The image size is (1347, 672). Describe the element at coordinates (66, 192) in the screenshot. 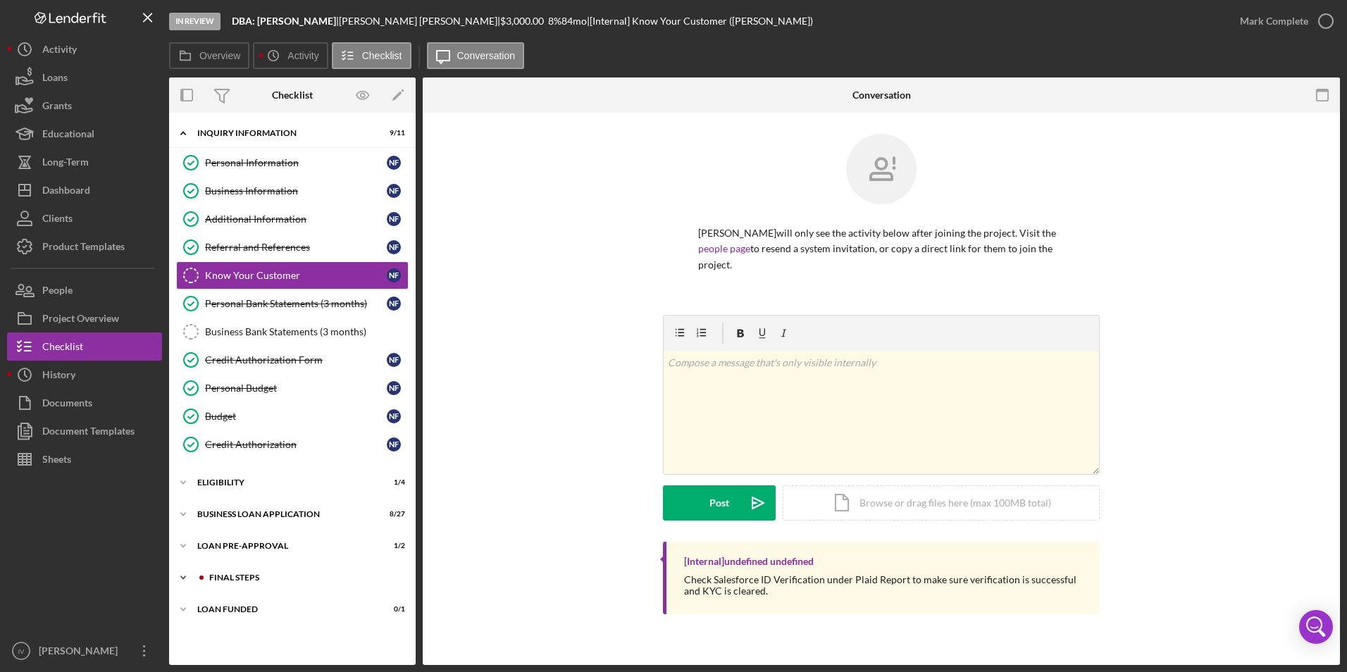

I see `div: Dashboard` at that location.